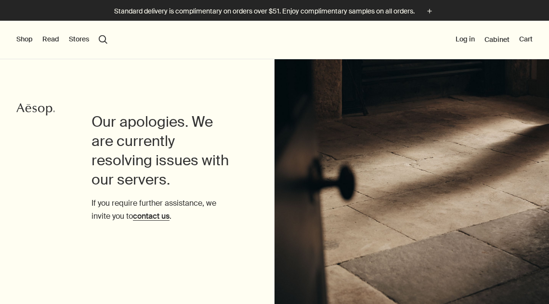 The width and height of the screenshot is (549, 304). What do you see at coordinates (151, 216) in the screenshot?
I see `strong: contact us` at bounding box center [151, 216].